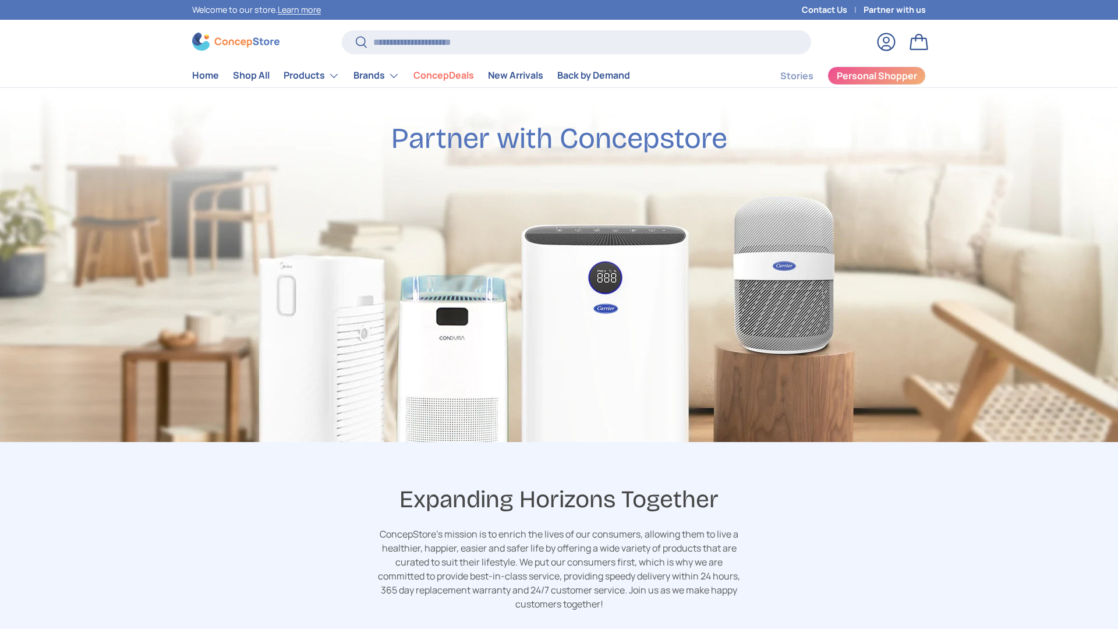 The height and width of the screenshot is (629, 1118). Describe the element at coordinates (256, 10) in the screenshot. I see `p: Welcome to our store.` at that location.